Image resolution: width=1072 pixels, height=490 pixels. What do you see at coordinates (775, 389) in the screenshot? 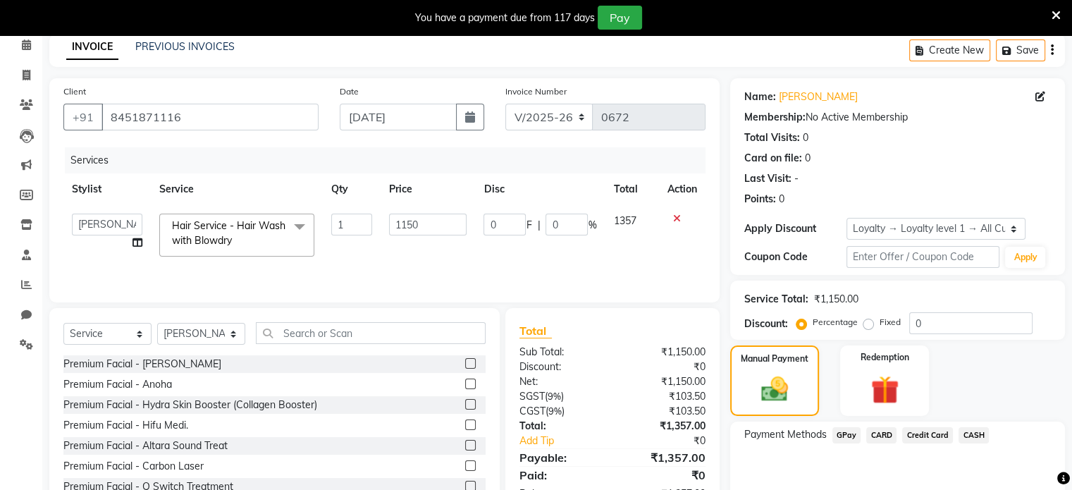
I see `img: _cash.svg` at bounding box center [775, 389].